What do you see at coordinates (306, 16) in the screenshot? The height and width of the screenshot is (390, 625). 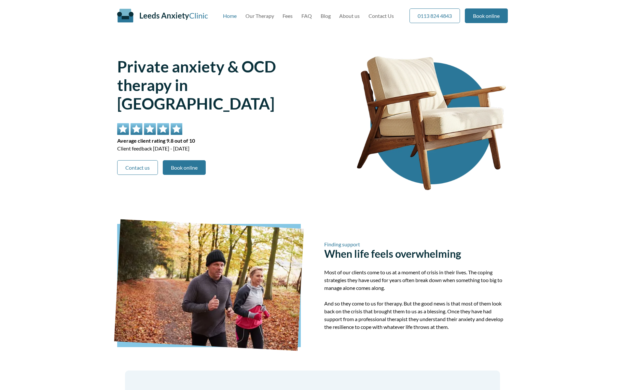 I see `a: FAQ` at bounding box center [306, 16].